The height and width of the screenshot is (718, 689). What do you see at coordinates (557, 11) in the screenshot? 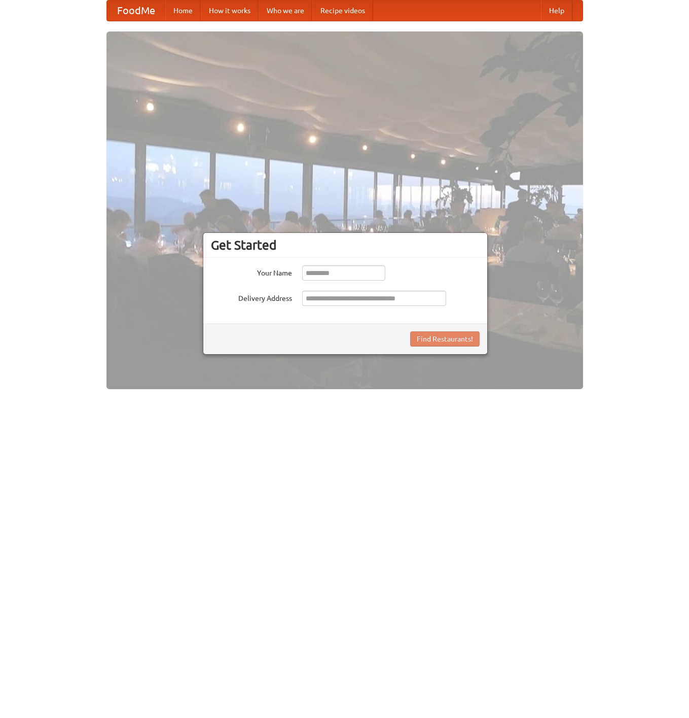
I see `a: Help` at bounding box center [557, 11].